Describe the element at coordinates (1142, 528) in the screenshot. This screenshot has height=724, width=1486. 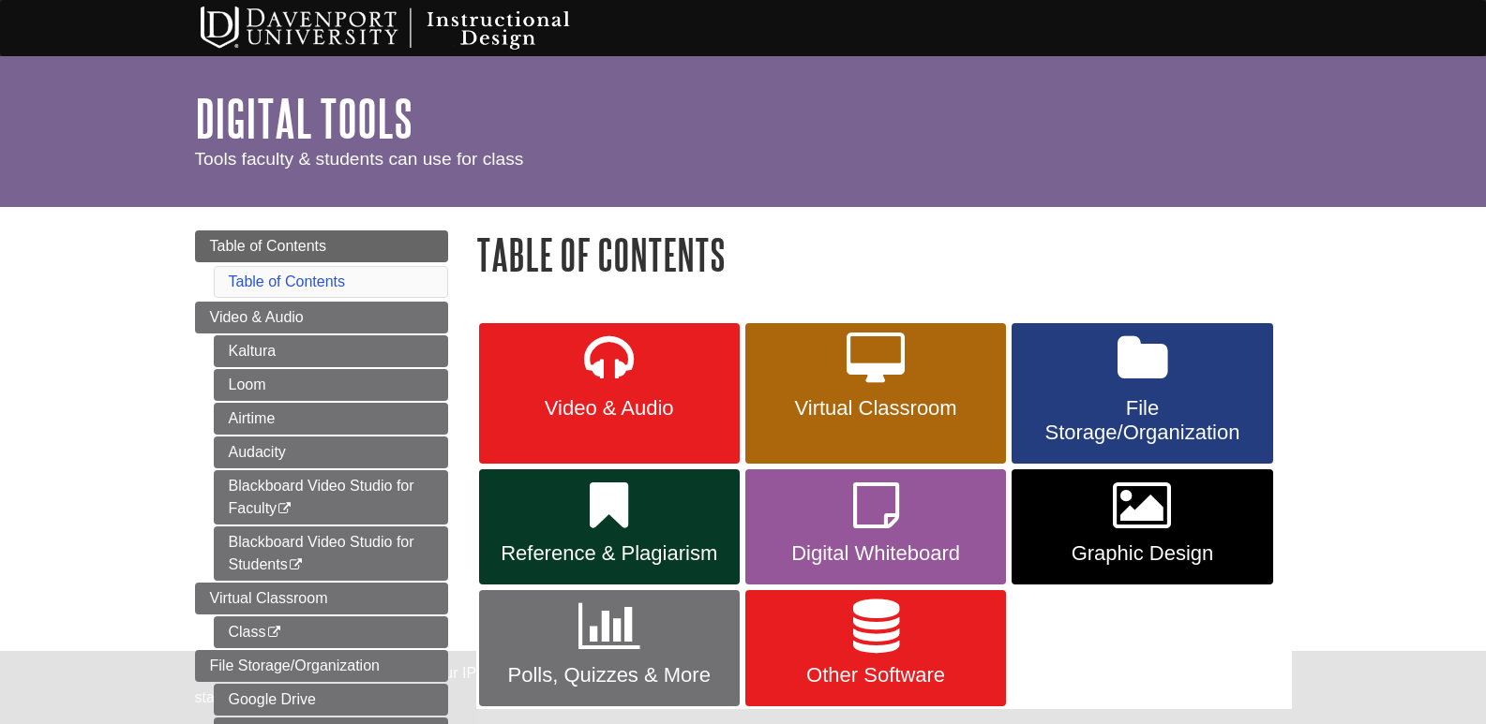
I see `a: Graphic Design` at that location.